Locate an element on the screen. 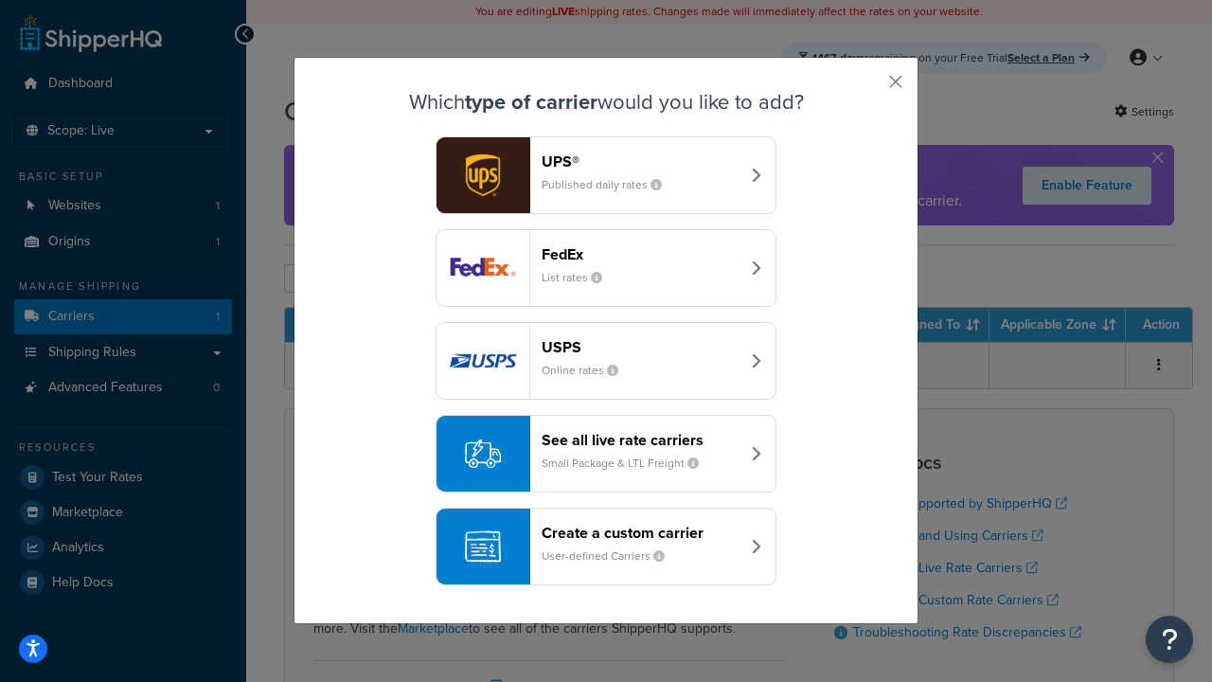  img: icon-carrier-liverate-becf4550.svg is located at coordinates (483, 454).